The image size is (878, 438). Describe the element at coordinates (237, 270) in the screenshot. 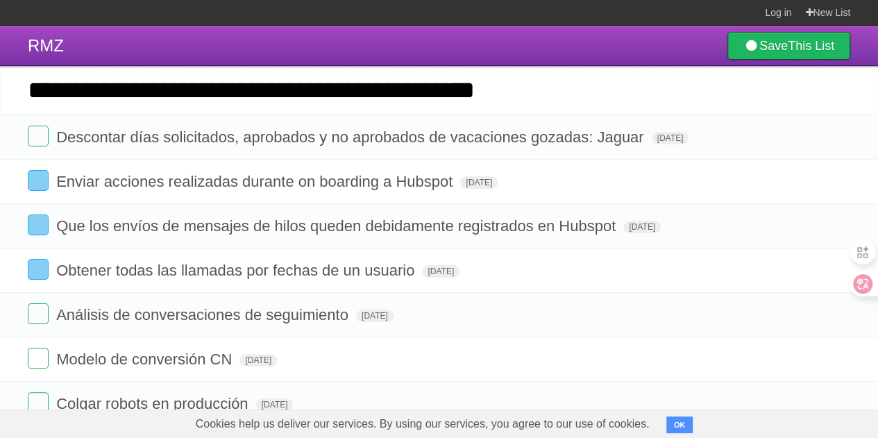

I see `span: Obtener todas las llamadas por fechas de un usuario` at that location.